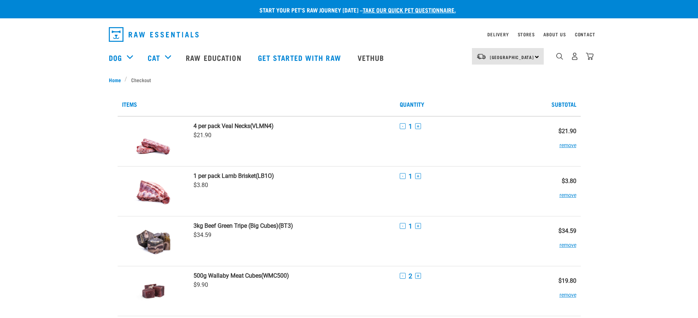 The width and height of the screenshot is (698, 318). I want to click on a: Get started with Raw, so click(300, 58).